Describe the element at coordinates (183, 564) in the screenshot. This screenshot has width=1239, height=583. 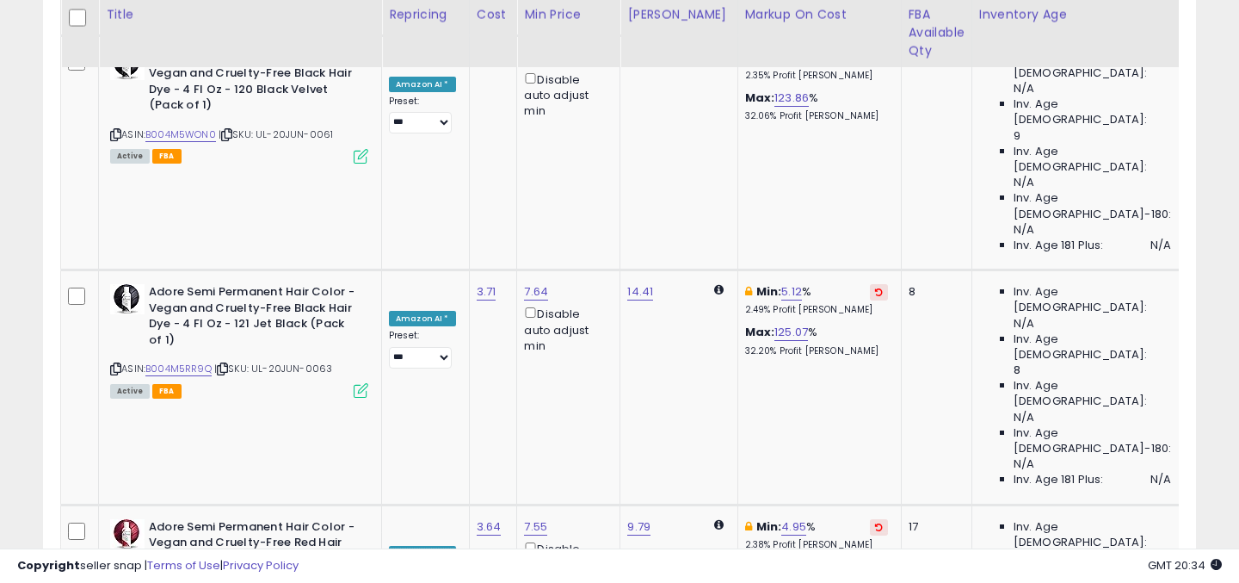
I see `a: Terms of Use` at that location.